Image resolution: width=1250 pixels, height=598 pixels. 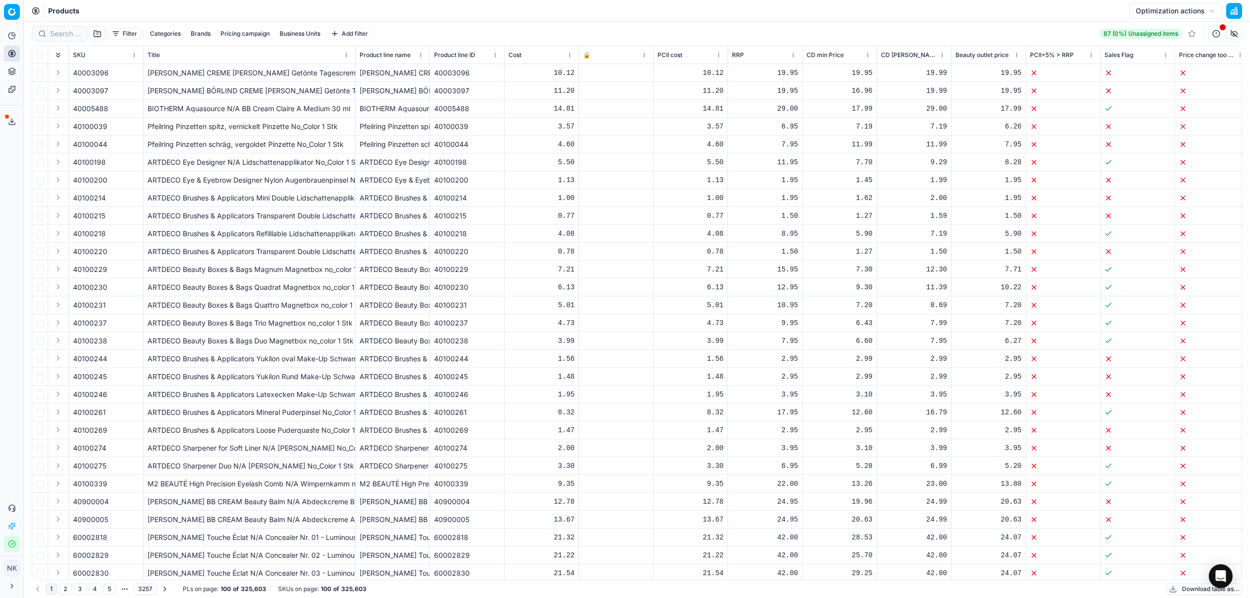 What do you see at coordinates (690, 252) in the screenshot?
I see `div: 0.78` at bounding box center [690, 252].